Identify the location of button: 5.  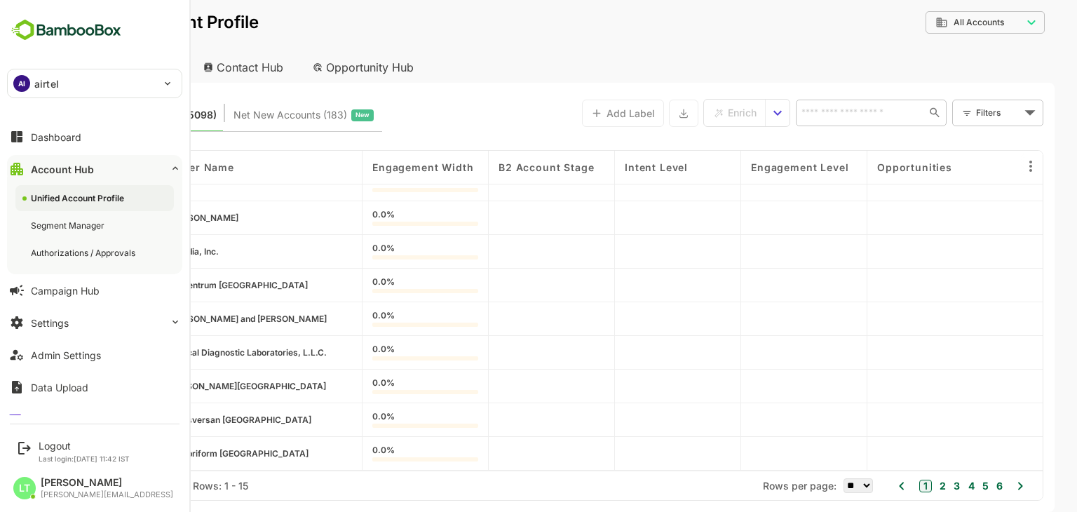
(934, 486).